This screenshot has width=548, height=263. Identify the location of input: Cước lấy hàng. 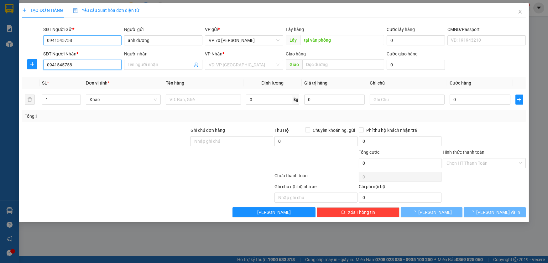
(415, 40).